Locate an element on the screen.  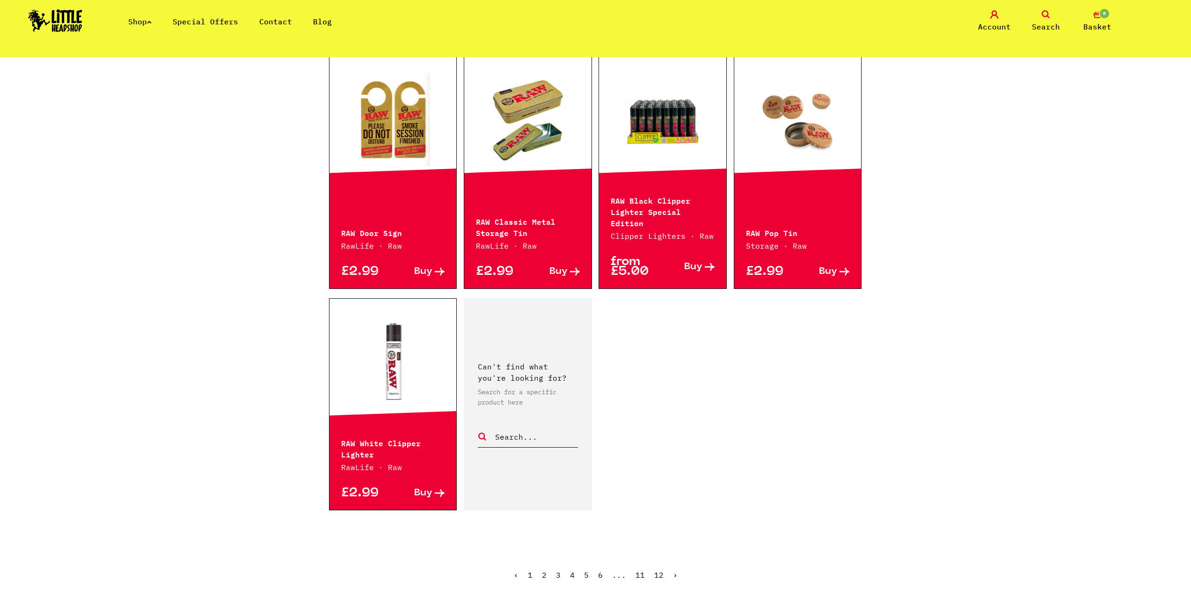
p: Search for a specific product here is located at coordinates (528, 397).